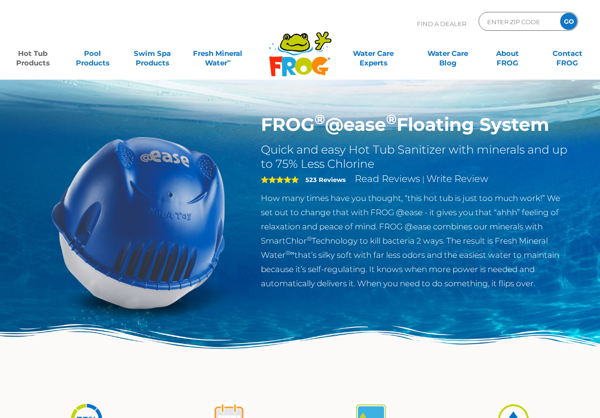 The image size is (600, 418). Describe the element at coordinates (416, 157) in the screenshot. I see `h2: Quick and easy Hot Tub Sanitizer with minerals and up to 75% Less Chlorine` at that location.